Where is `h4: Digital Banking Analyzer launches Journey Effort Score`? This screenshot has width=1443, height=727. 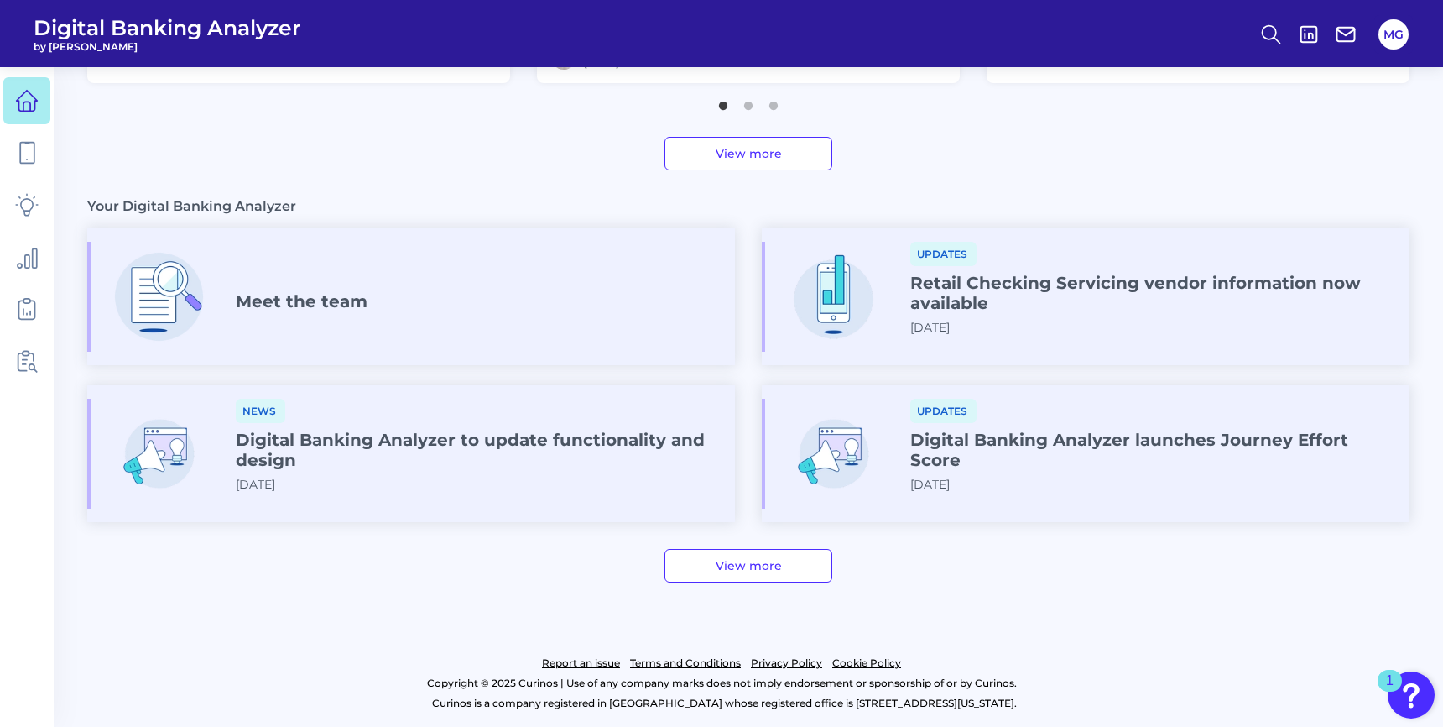
h4: Digital Banking Analyzer launches Journey Effort Score is located at coordinates (1153, 450).